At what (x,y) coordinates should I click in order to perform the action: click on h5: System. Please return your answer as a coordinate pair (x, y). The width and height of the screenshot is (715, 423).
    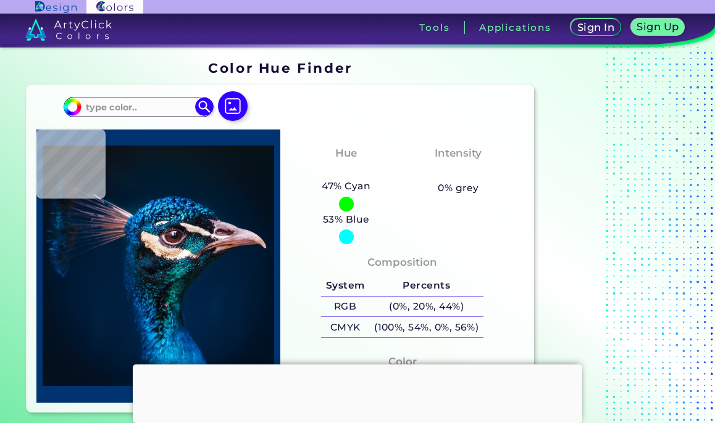
    Looking at the image, I should click on (345, 286).